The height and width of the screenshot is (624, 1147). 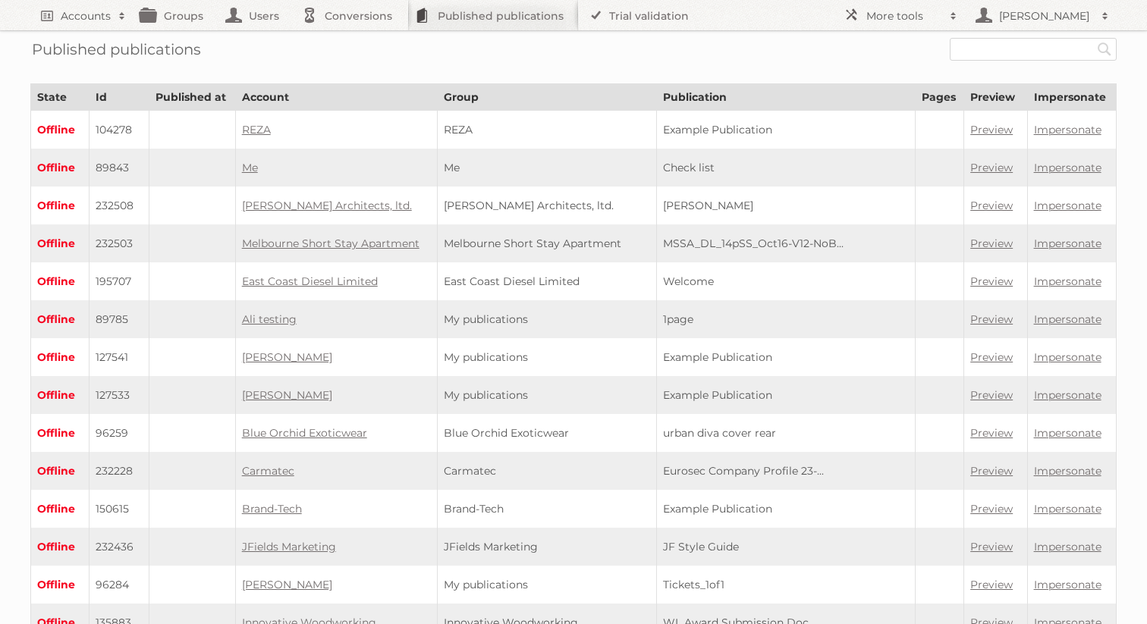 I want to click on a: REZA, so click(x=256, y=130).